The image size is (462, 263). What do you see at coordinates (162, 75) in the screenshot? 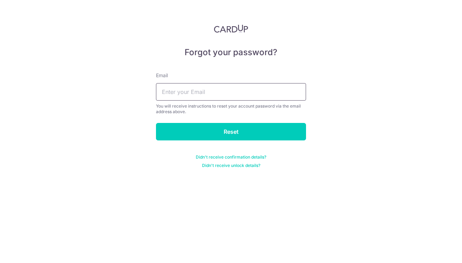
I see `label: Email` at bounding box center [162, 75].